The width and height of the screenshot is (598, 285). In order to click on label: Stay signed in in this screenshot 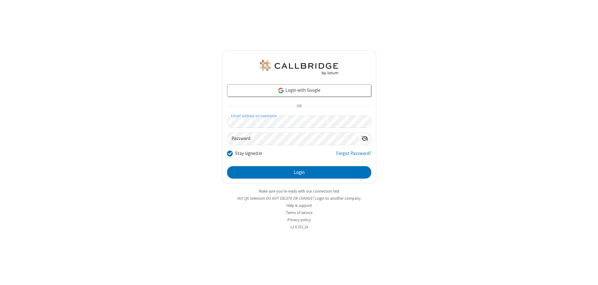, I will do `click(249, 154)`.